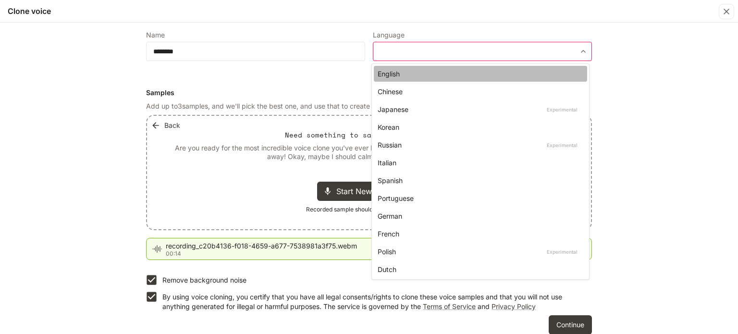  What do you see at coordinates (479, 162) in the screenshot?
I see `div: Italian` at bounding box center [479, 162].